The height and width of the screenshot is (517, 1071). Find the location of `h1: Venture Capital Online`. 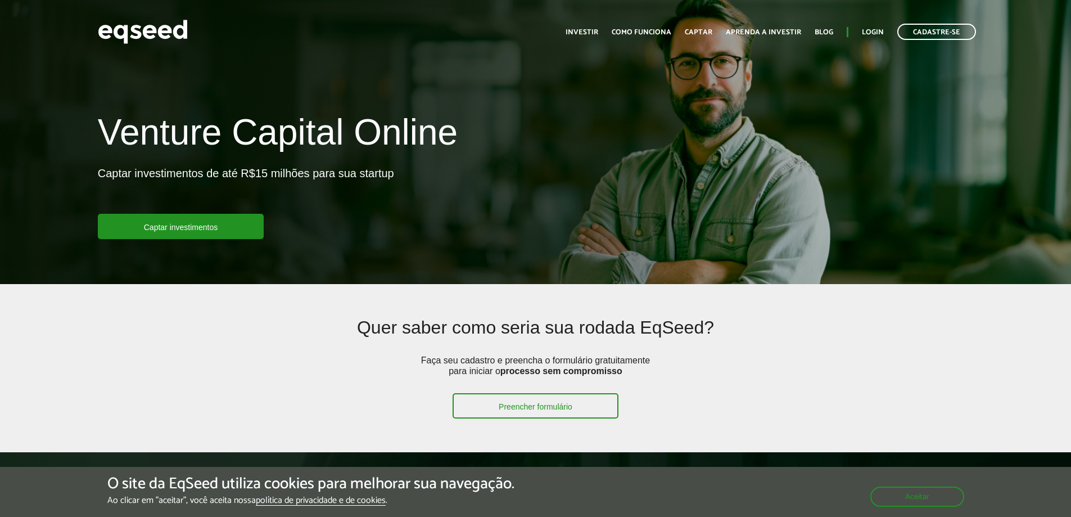

h1: Venture Capital Online is located at coordinates (278, 135).